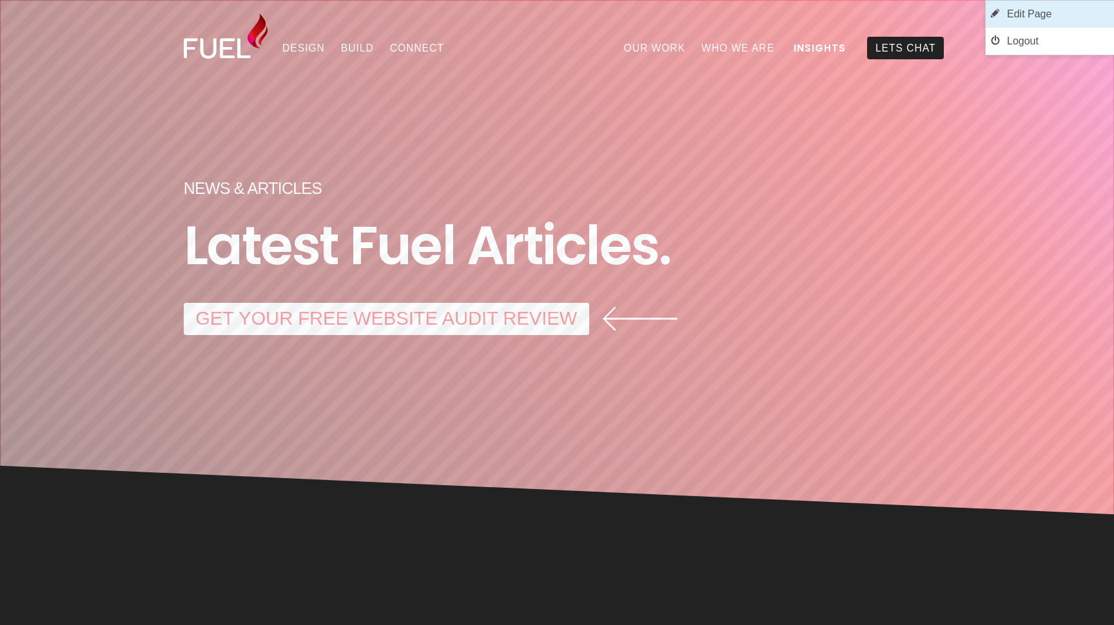  What do you see at coordinates (820, 48) in the screenshot?
I see `a: Insights` at bounding box center [820, 48].